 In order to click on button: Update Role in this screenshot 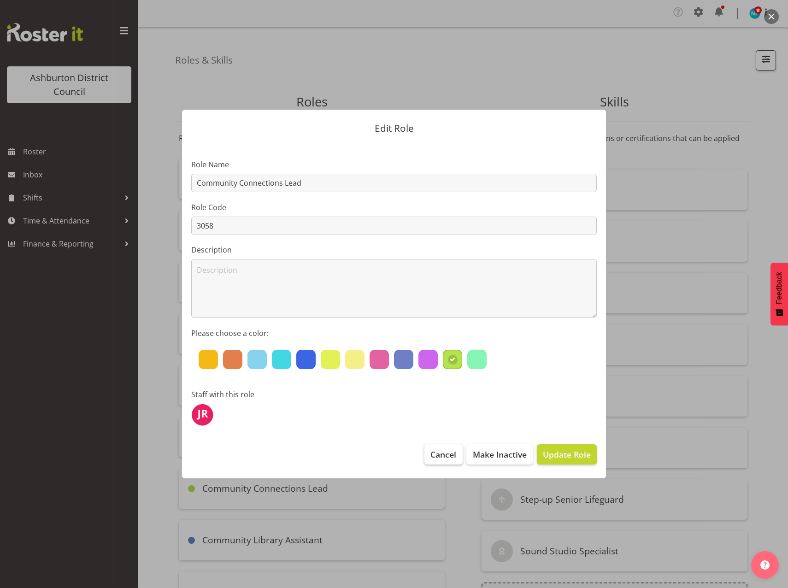, I will do `click(567, 455)`.